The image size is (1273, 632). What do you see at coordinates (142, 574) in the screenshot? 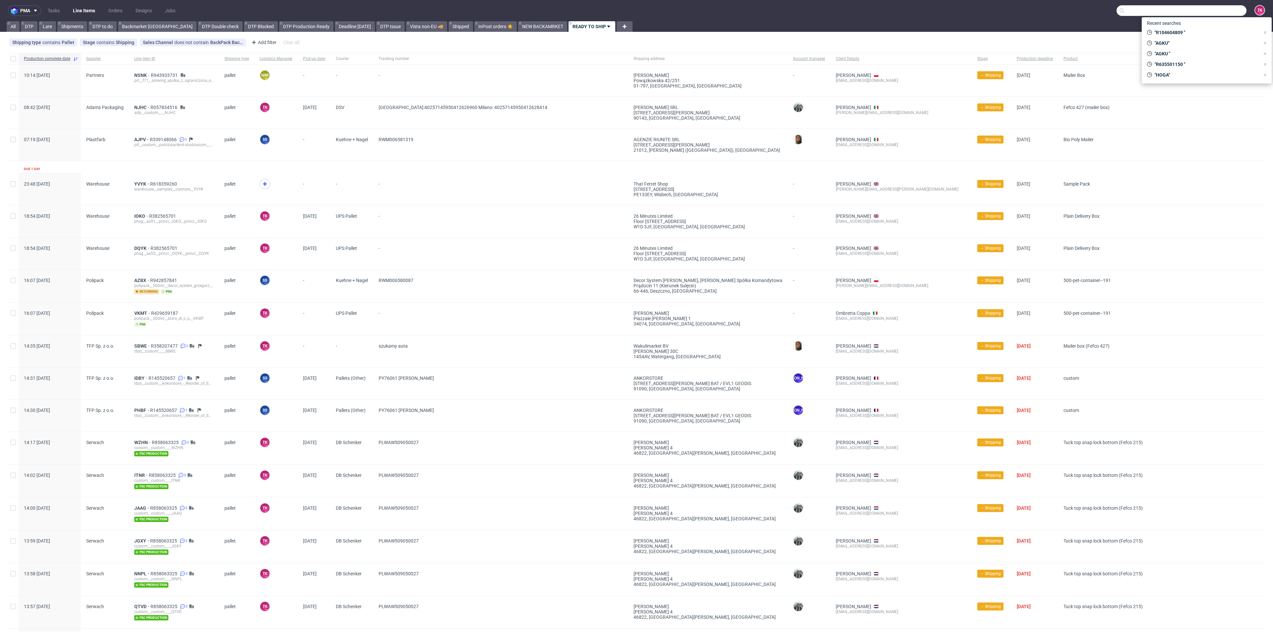
I see `span: NNPL` at bounding box center [142, 574].